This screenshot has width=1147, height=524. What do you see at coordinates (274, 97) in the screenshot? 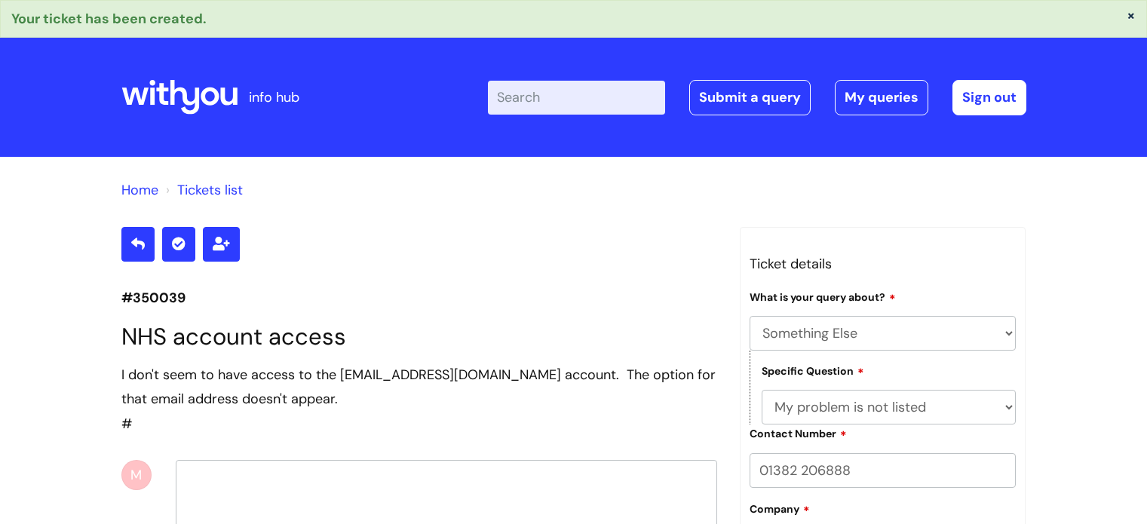
I see `p: info hub` at bounding box center [274, 97].